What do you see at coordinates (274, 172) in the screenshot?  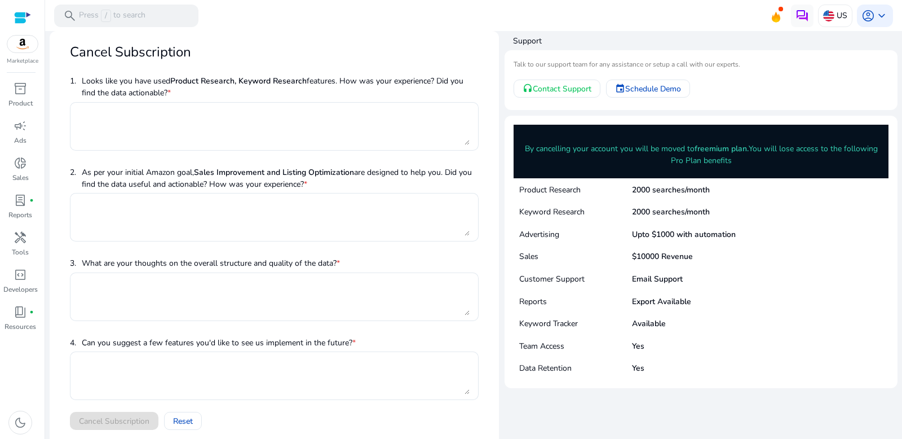 I see `b: Sales Improvement and Listing Optimization` at bounding box center [274, 172].